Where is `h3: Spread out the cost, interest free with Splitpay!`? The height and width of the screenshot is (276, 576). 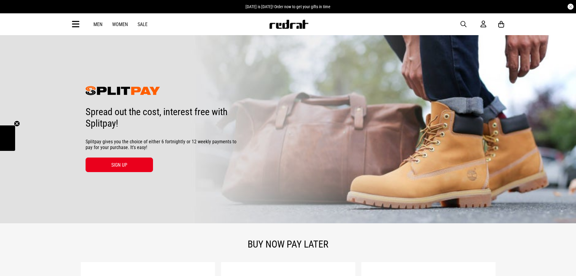 h3: Spread out the cost, interest free with Splitpay! is located at coordinates (161, 117).